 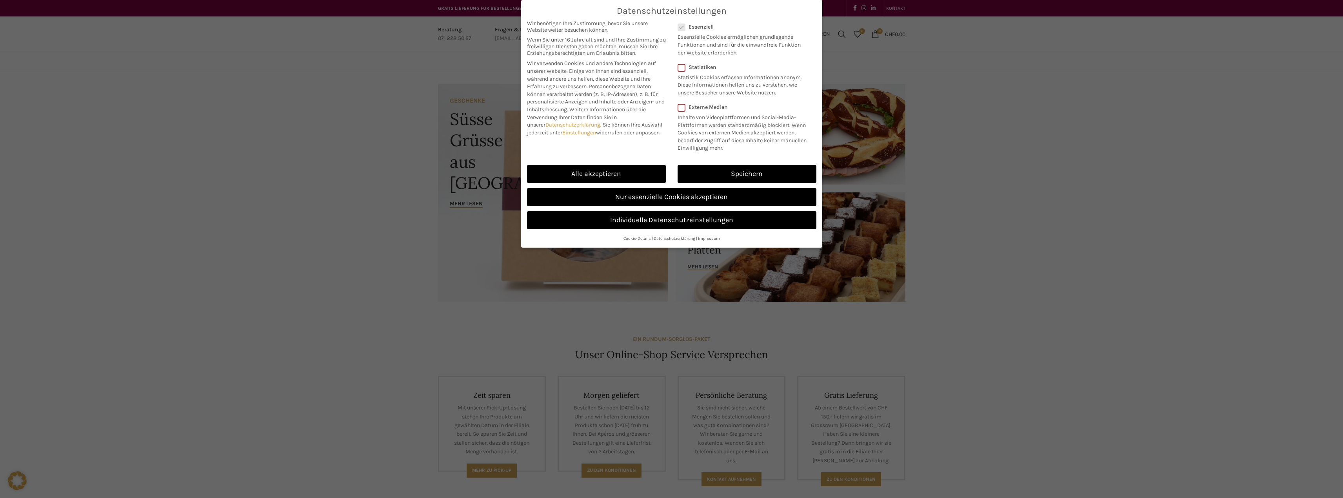 What do you see at coordinates (596, 98) in the screenshot?
I see `span: Personenbezogene Daten können verarbeitet werden (z. B. IP-Adressen), z. B. für personalisierte A...` at bounding box center [596, 98].